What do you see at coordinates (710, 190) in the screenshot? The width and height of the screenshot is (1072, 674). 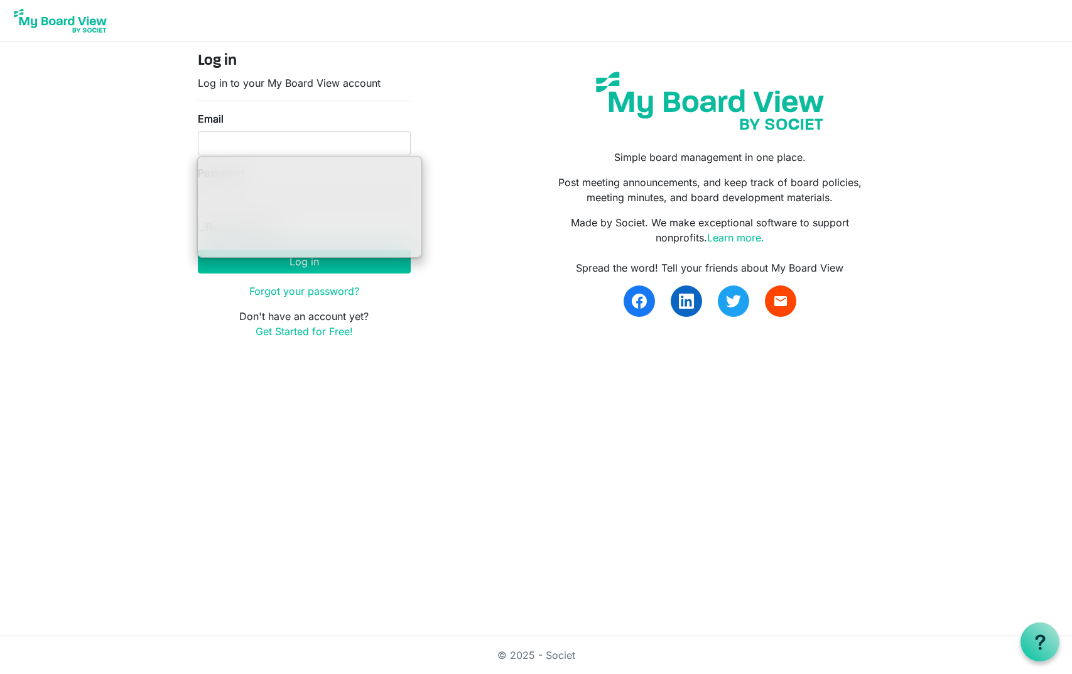 I see `p: Post meeting announcements, and keep track of board policies, meeting minutes, and board developm...` at bounding box center [710, 190].